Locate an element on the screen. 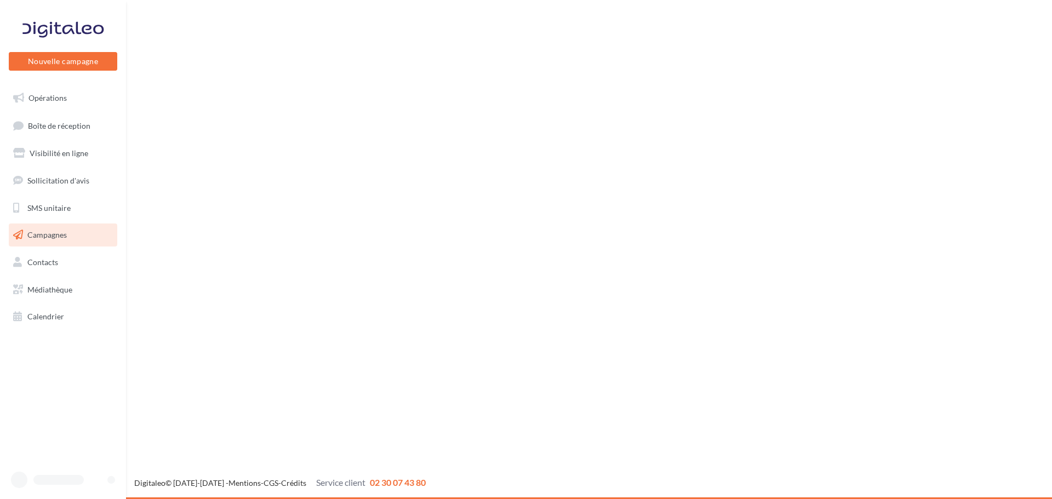  a: Opérations is located at coordinates (63, 98).